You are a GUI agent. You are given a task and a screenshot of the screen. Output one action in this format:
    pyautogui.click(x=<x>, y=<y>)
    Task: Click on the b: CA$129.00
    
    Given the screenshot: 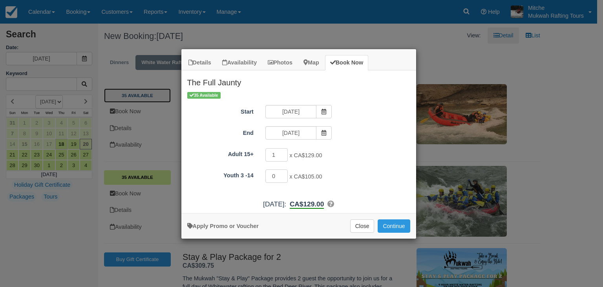 What is the action you would take?
    pyautogui.click(x=307, y=204)
    